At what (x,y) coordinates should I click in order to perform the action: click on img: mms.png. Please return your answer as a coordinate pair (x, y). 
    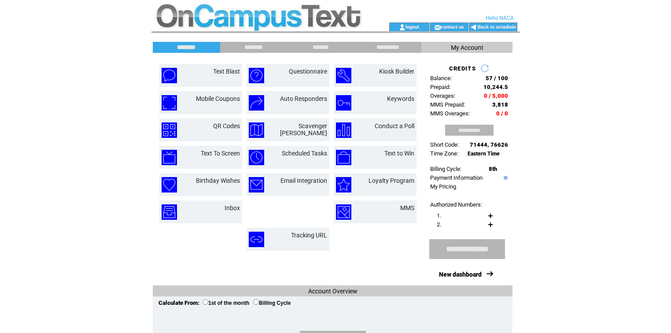
    Looking at the image, I should click on (343, 212).